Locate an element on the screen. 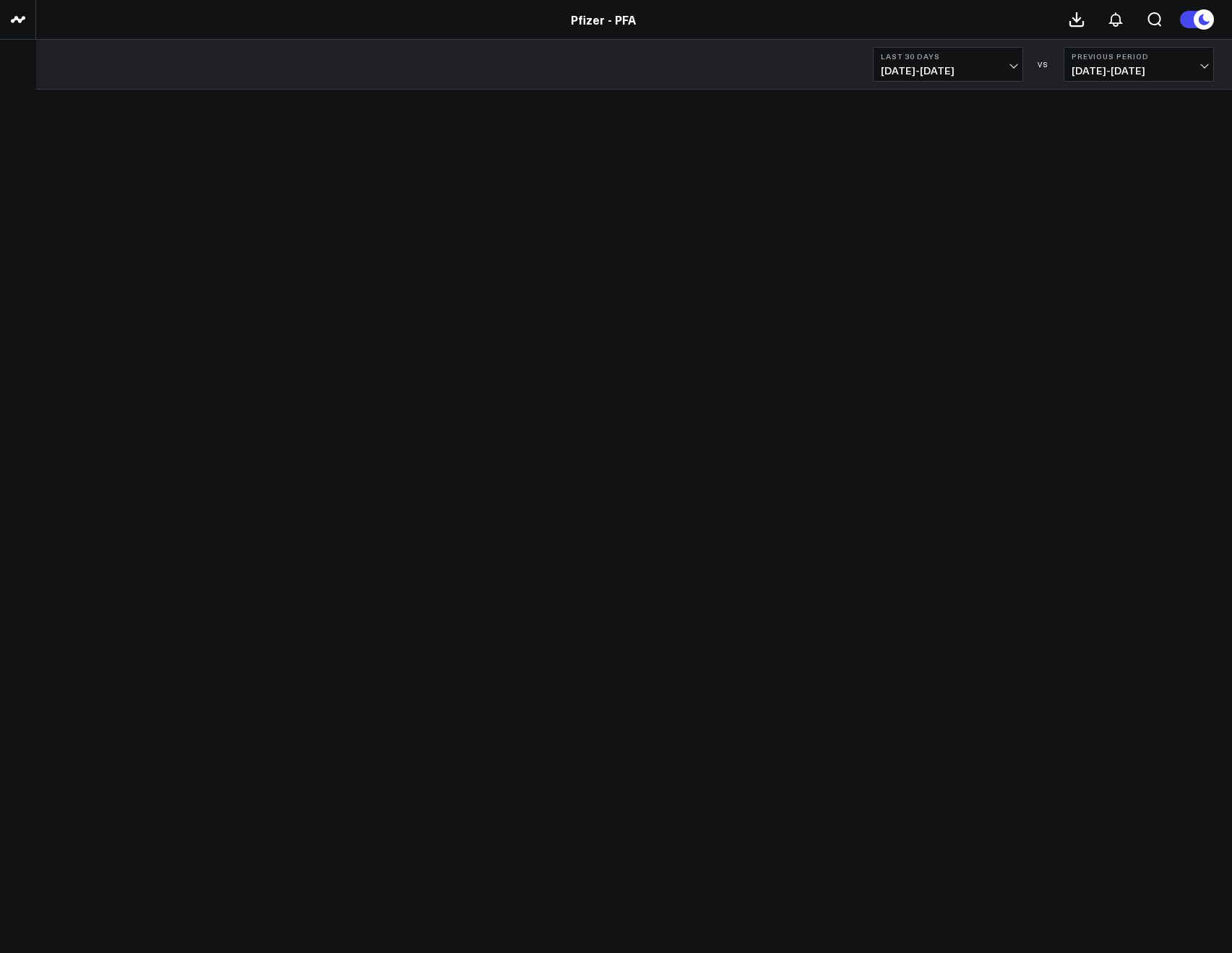  b: Last 30 Days is located at coordinates (948, 56).